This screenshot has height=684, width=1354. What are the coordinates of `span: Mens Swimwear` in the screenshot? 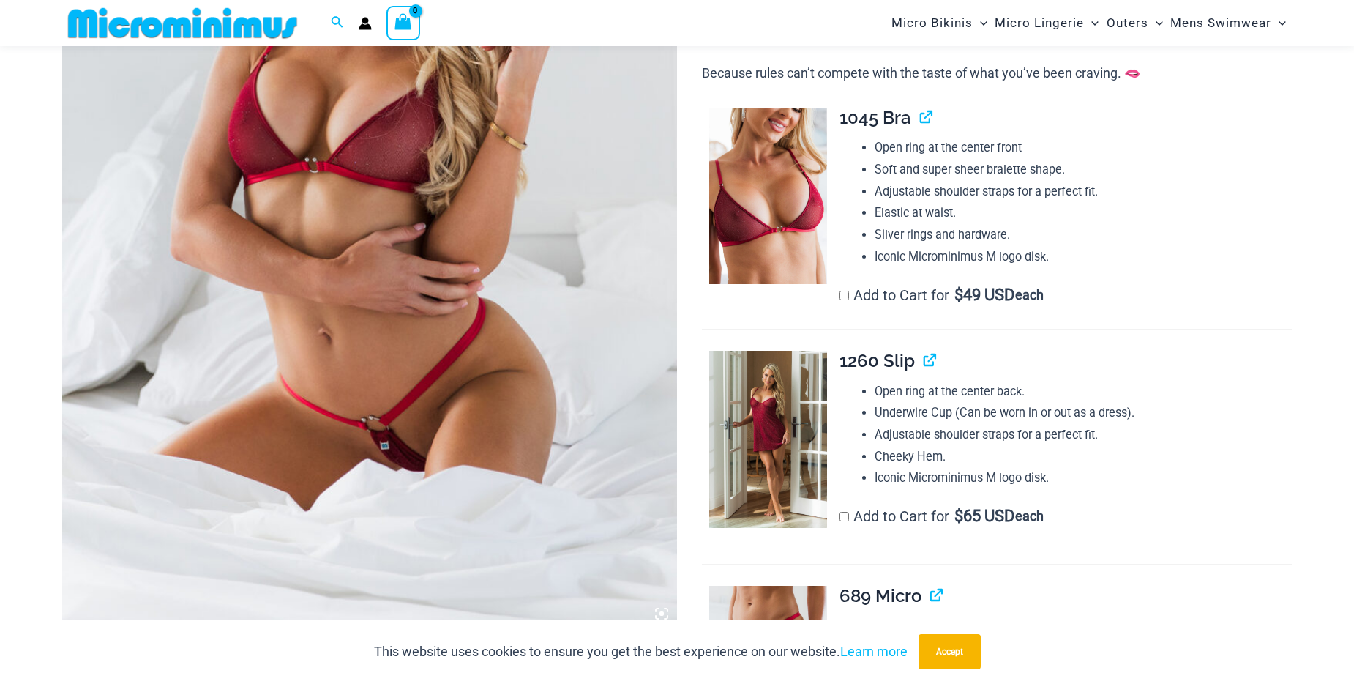 It's located at (1221, 23).